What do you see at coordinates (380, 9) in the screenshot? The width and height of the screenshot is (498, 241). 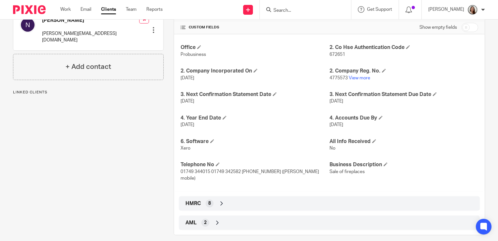 I see `span: Get Support` at bounding box center [380, 9].